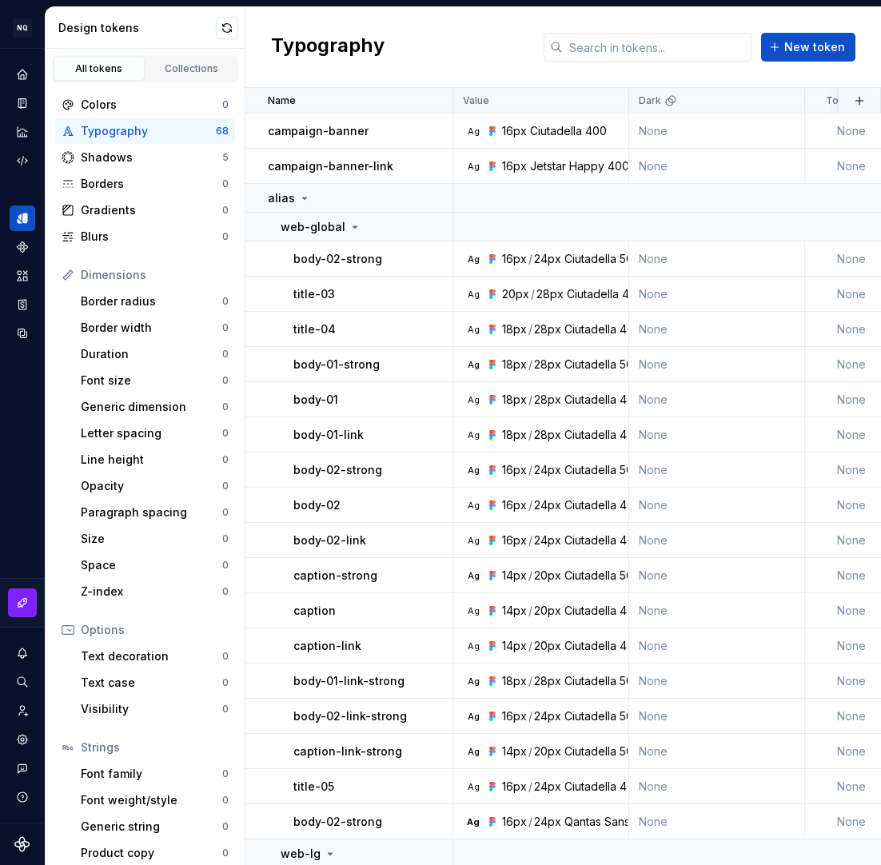  I want to click on a: Text decoration0, so click(154, 657).